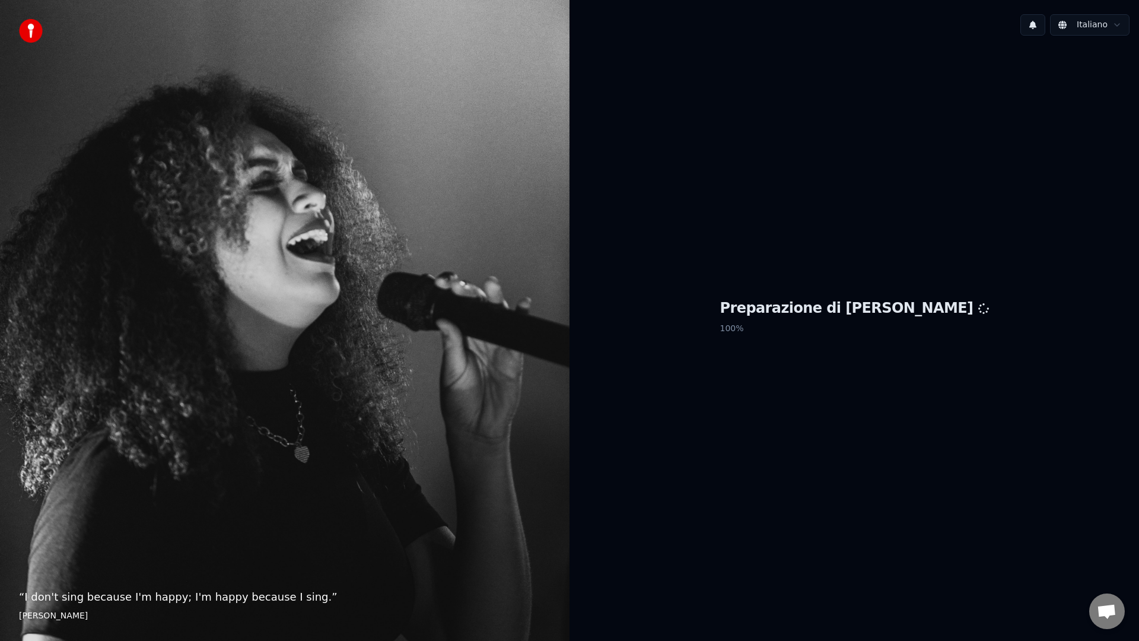  What do you see at coordinates (854, 329) in the screenshot?
I see `p: 100 %` at bounding box center [854, 329].